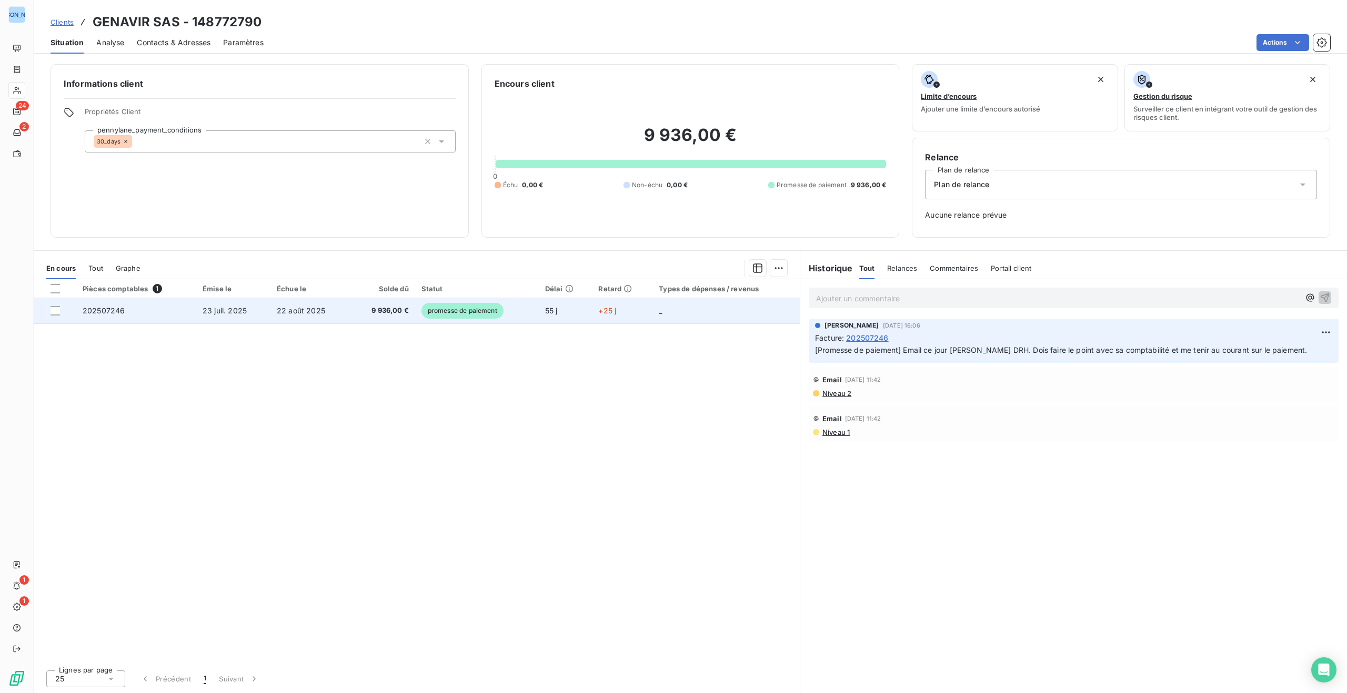 This screenshot has height=693, width=1347. What do you see at coordinates (726, 289) in the screenshot?
I see `div: Types de dépenses / revenus` at bounding box center [726, 289].